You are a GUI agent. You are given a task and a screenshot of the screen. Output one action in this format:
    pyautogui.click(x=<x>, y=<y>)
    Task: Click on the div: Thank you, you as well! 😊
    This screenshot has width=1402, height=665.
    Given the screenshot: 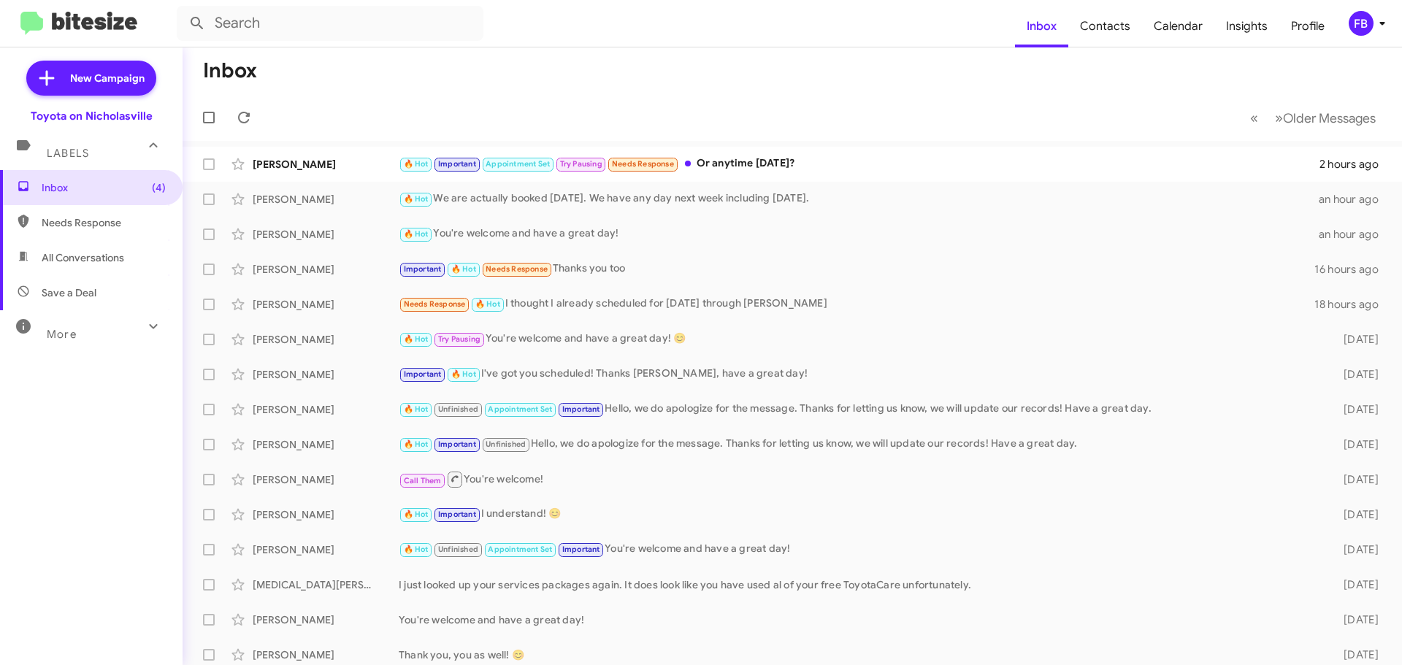 What is the action you would take?
    pyautogui.click(x=859, y=655)
    